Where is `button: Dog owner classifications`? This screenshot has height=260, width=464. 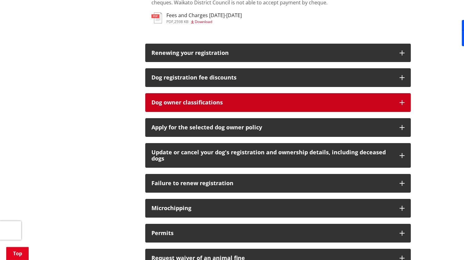
button: Dog owner classifications is located at coordinates (278, 102).